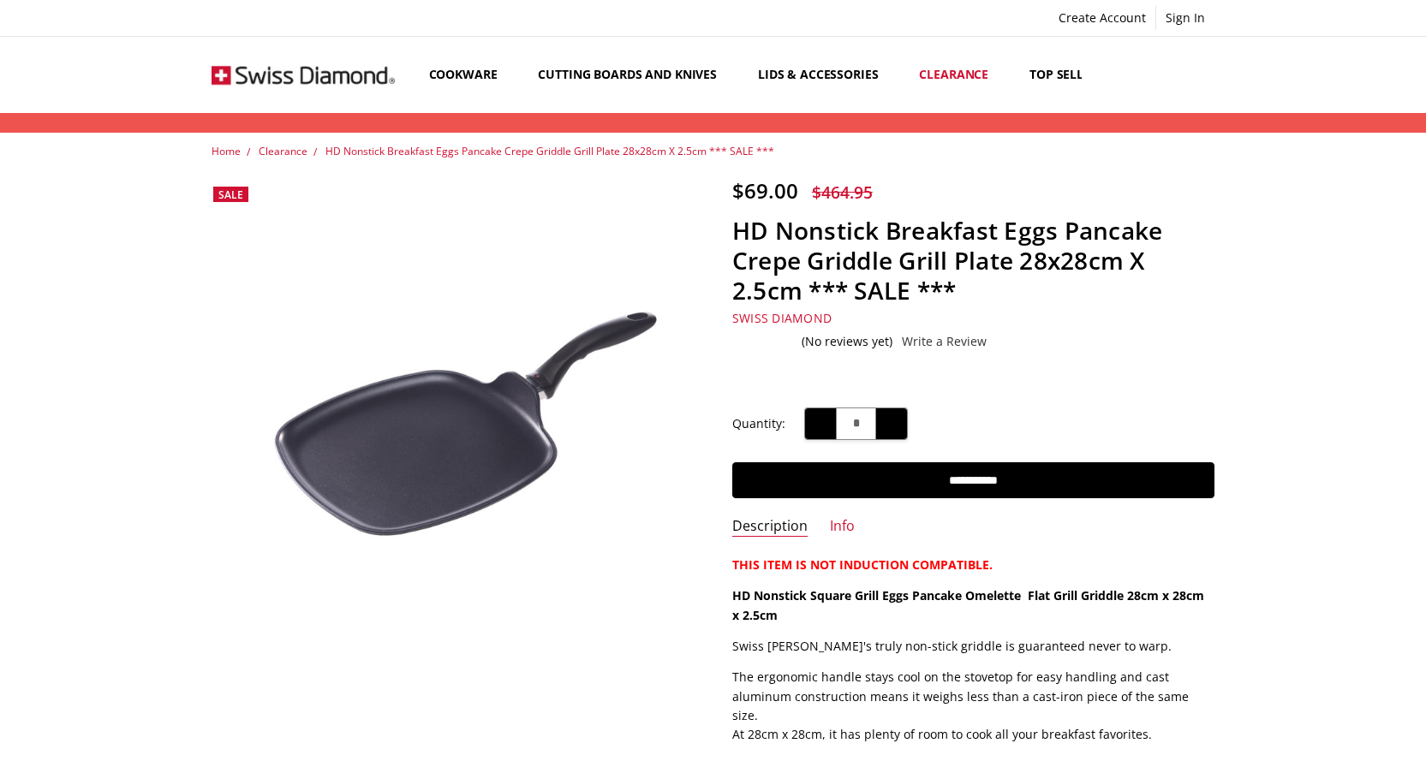 Image resolution: width=1426 pixels, height=761 pixels. Describe the element at coordinates (973, 706) in the screenshot. I see `p: The ergonomic handle stays cool on the stovetop for easy handling and cast aluminum construction ...` at that location.